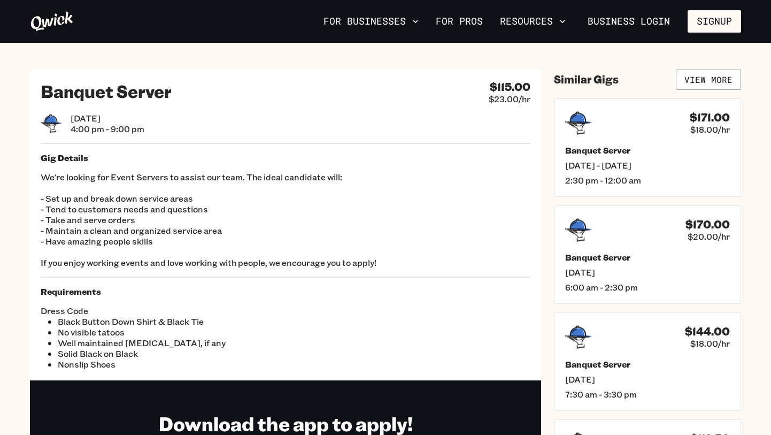 The width and height of the screenshot is (771, 435). What do you see at coordinates (647, 287) in the screenshot?
I see `span: 6:00 am - 2:30 pm` at bounding box center [647, 287].